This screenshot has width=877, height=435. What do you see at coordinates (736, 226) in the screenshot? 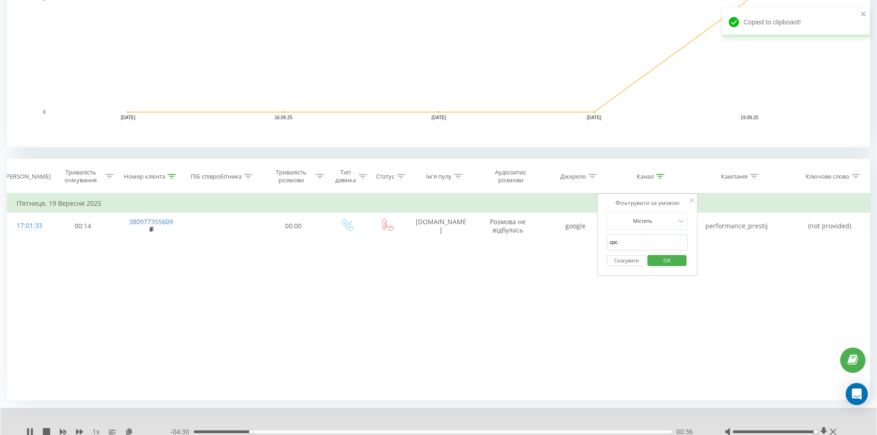
I see `td: performance_prestij` at bounding box center [736, 226].